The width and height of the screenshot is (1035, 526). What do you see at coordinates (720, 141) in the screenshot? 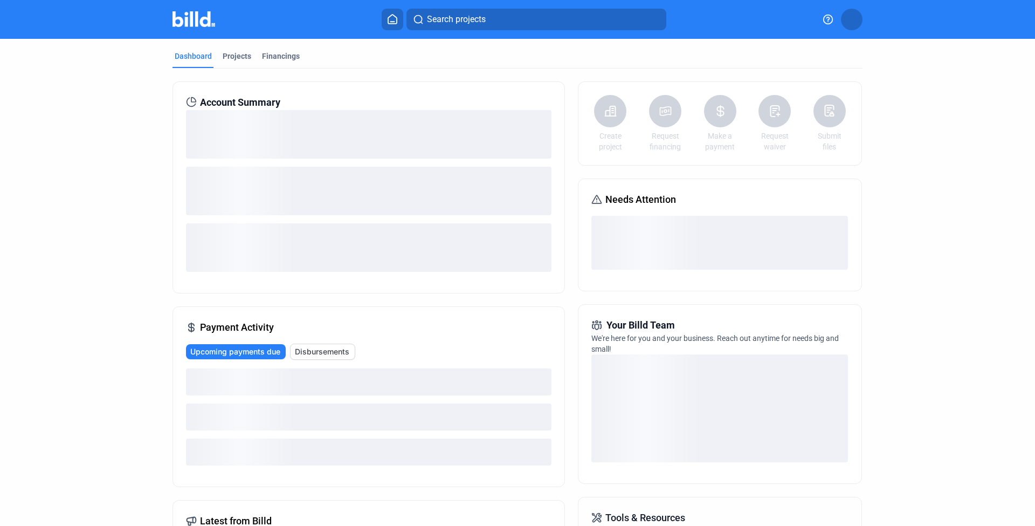
I see `a: Make a payment` at bounding box center [720, 141].